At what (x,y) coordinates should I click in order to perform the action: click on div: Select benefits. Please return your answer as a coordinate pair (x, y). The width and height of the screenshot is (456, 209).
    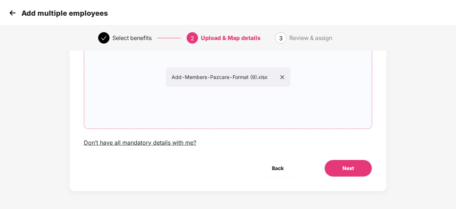
    Looking at the image, I should click on (132, 38).